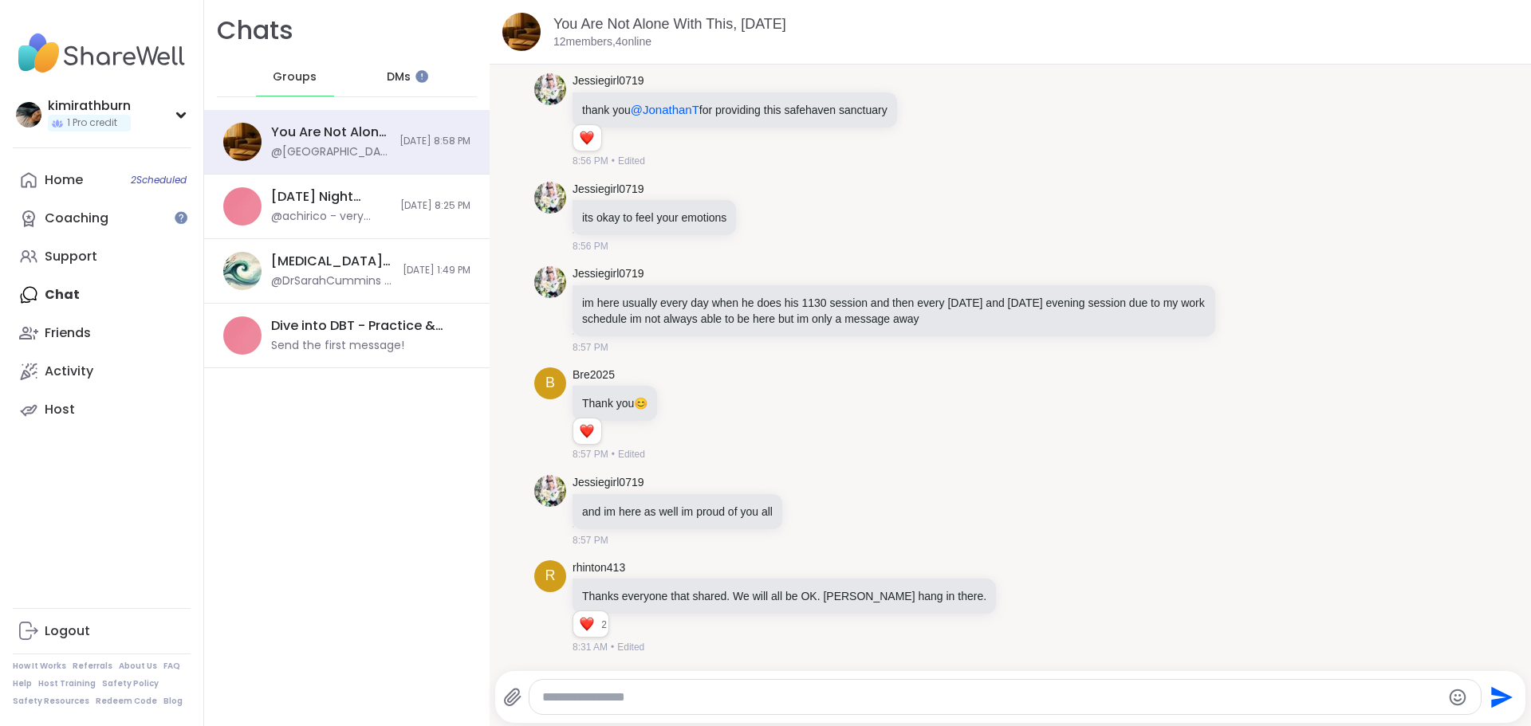 The height and width of the screenshot is (726, 1531). What do you see at coordinates (60, 410) in the screenshot?
I see `div: Host` at bounding box center [60, 410].